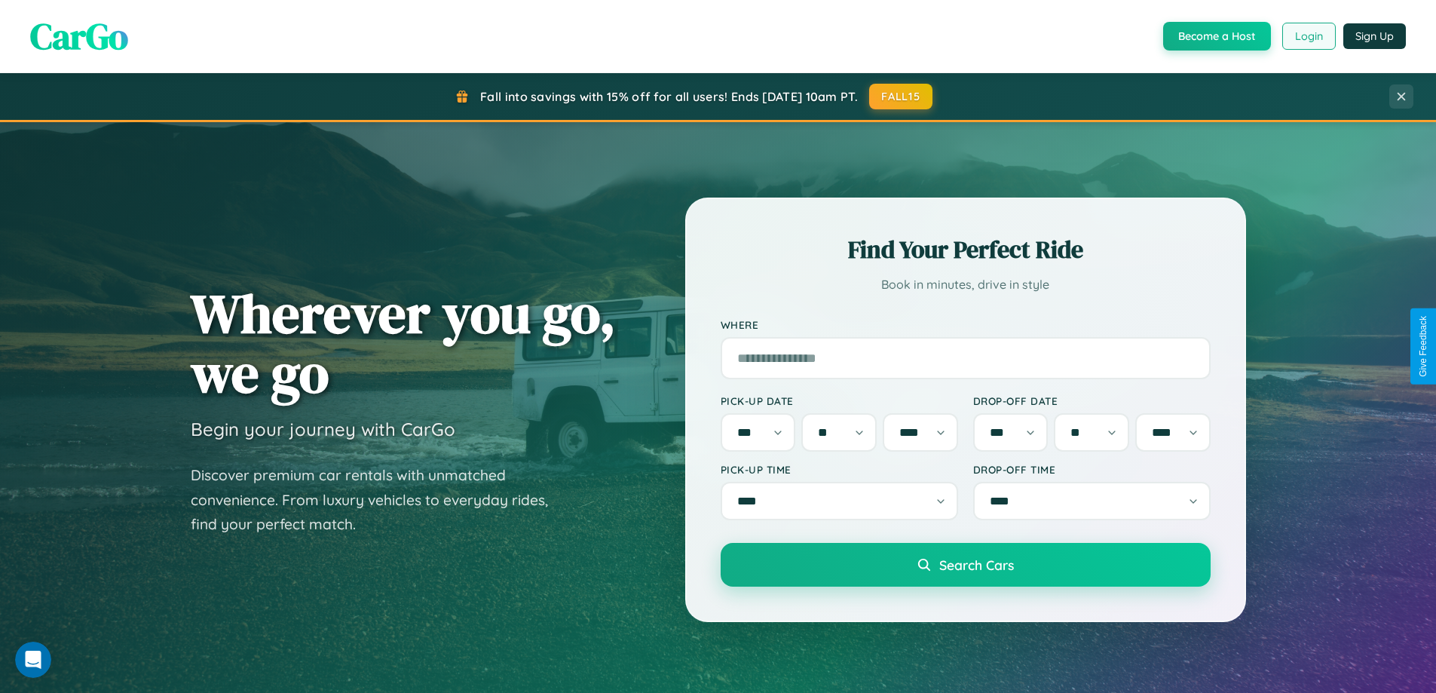  I want to click on div: Give Feedback, so click(1423, 346).